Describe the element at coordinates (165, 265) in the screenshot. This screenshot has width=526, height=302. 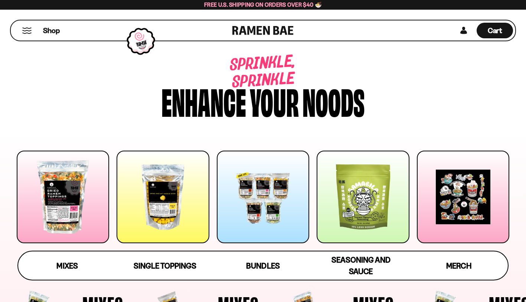
I see `a: Single Toppings` at that location.